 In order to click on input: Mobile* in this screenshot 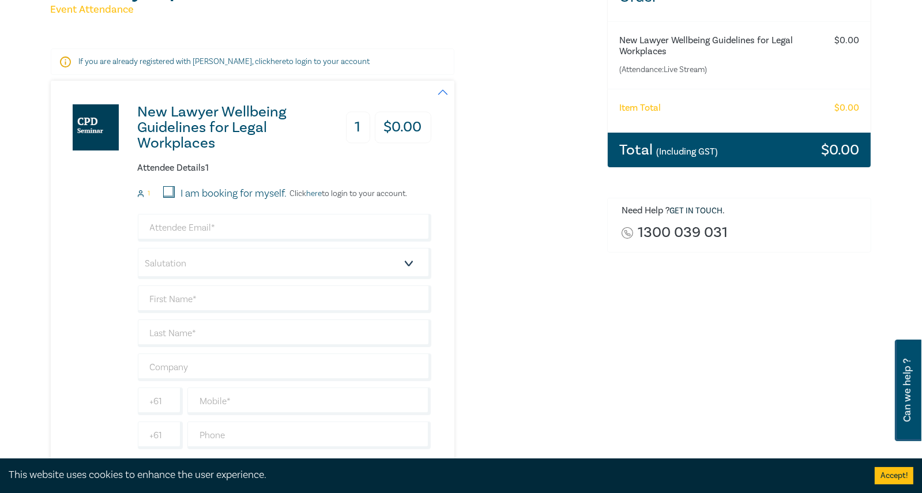, I will do `click(309, 401)`.